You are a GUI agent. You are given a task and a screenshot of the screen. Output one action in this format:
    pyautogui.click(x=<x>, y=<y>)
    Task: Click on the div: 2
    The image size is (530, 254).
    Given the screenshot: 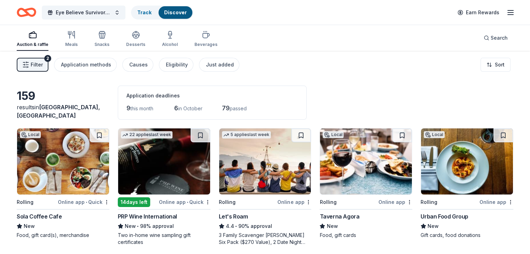 What is the action you would take?
    pyautogui.click(x=48, y=59)
    